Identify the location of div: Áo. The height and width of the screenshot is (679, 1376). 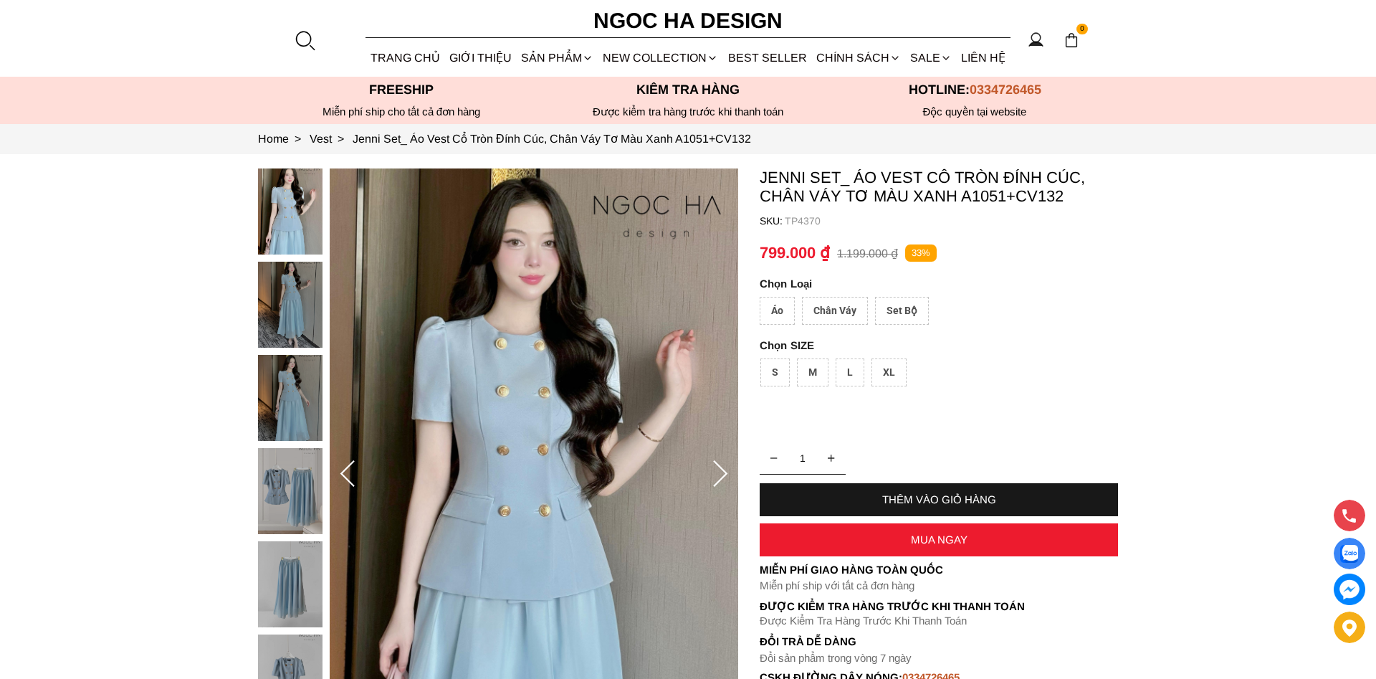
(777, 310).